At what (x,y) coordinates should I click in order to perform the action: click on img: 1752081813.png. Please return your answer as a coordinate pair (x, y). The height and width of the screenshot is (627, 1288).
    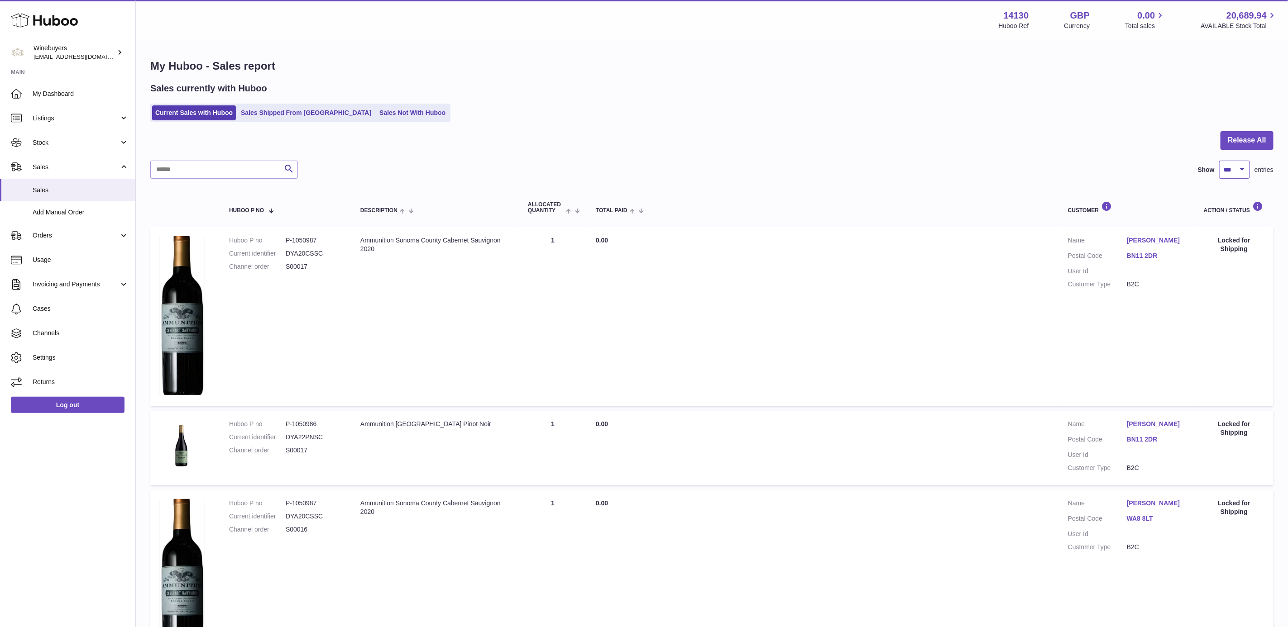
    Looking at the image, I should click on (182, 316).